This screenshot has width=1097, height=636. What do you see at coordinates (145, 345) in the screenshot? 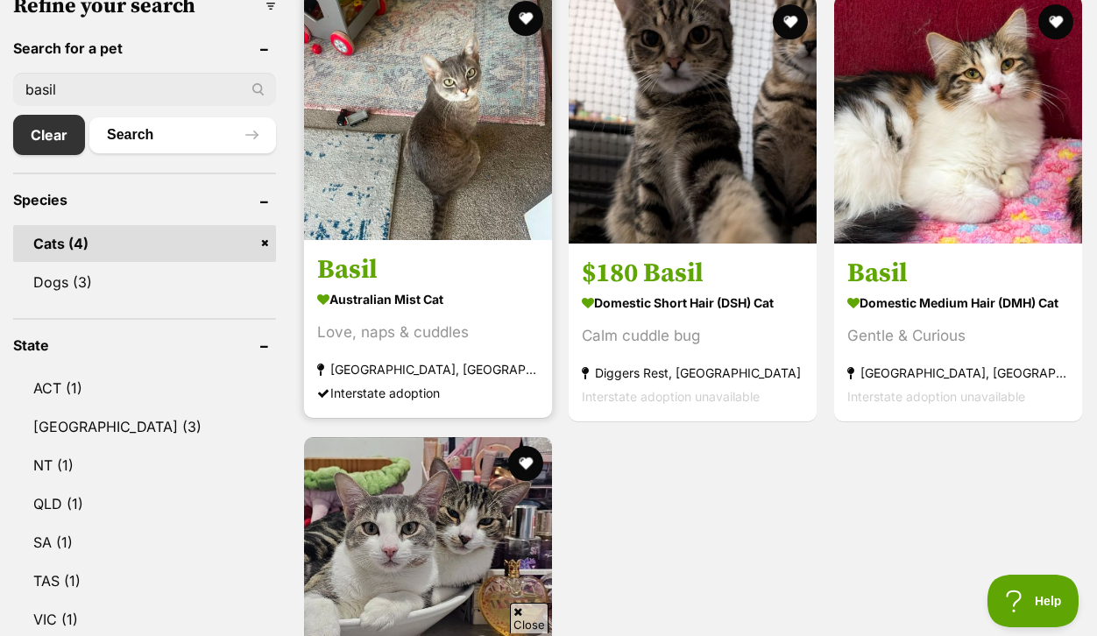
I see `header: State` at bounding box center [145, 345].